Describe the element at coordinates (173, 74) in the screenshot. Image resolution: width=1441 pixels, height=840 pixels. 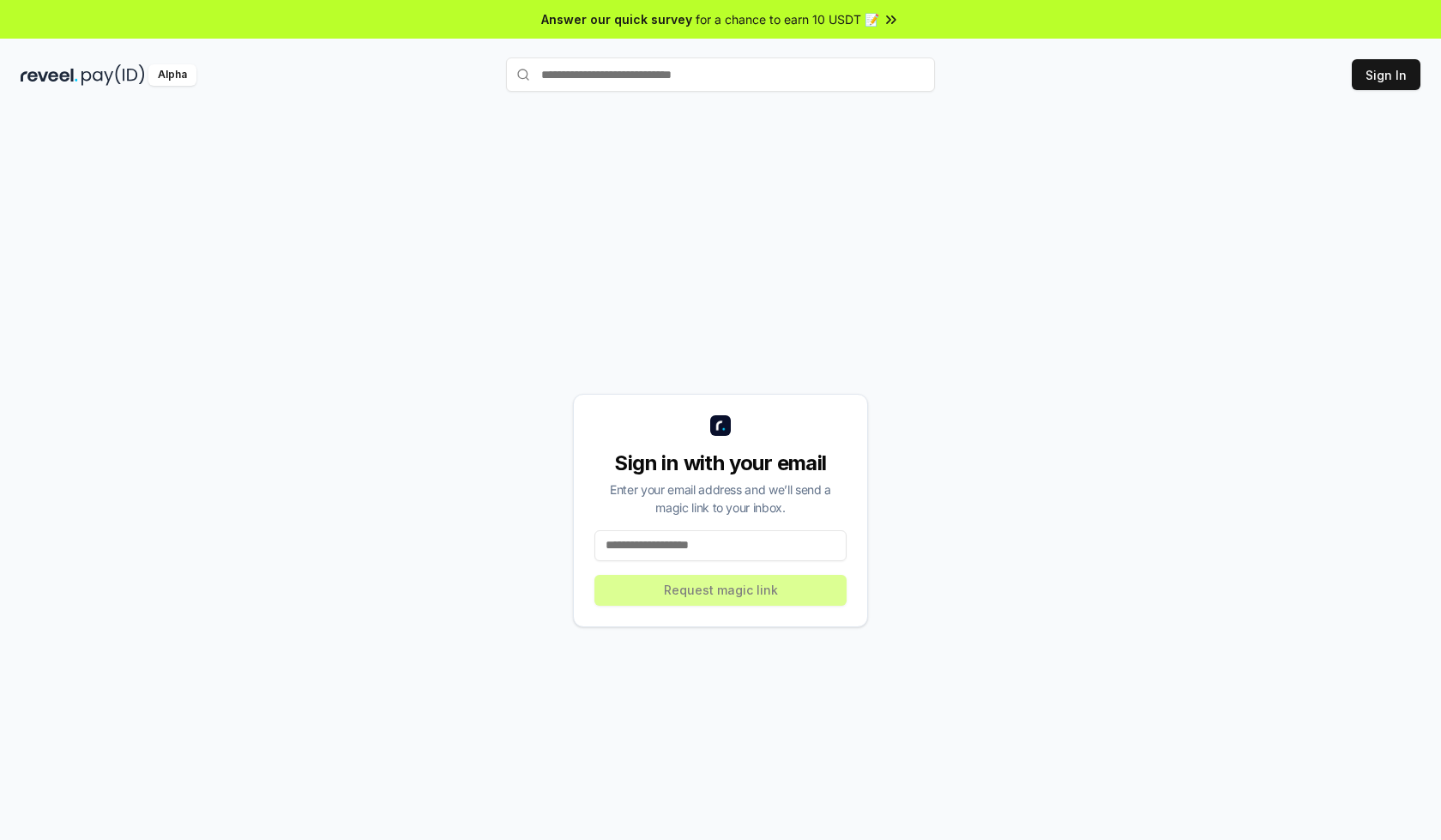
I see `div: Alpha` at that location.